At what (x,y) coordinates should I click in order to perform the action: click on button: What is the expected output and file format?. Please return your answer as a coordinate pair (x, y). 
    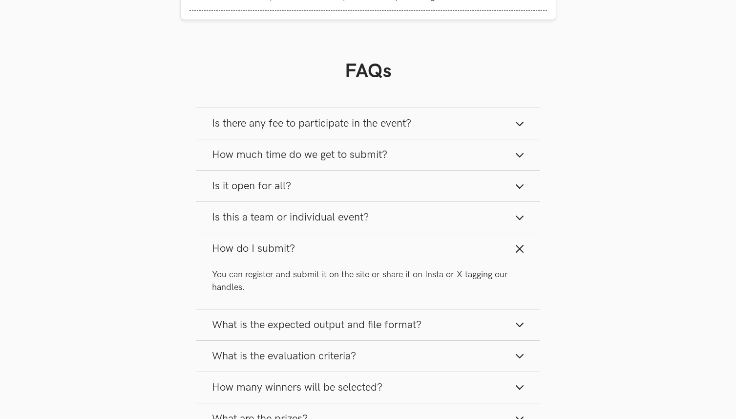
    Looking at the image, I should click on (368, 324).